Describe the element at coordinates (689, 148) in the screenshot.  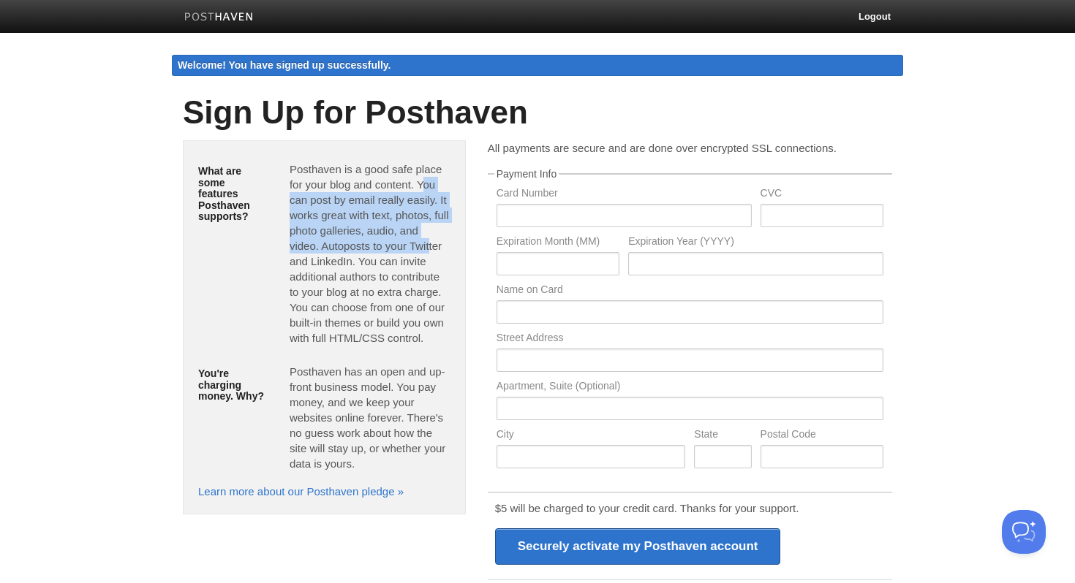
I see `p: All payments are secure and are done over encrypted SSL connections.` at that location.